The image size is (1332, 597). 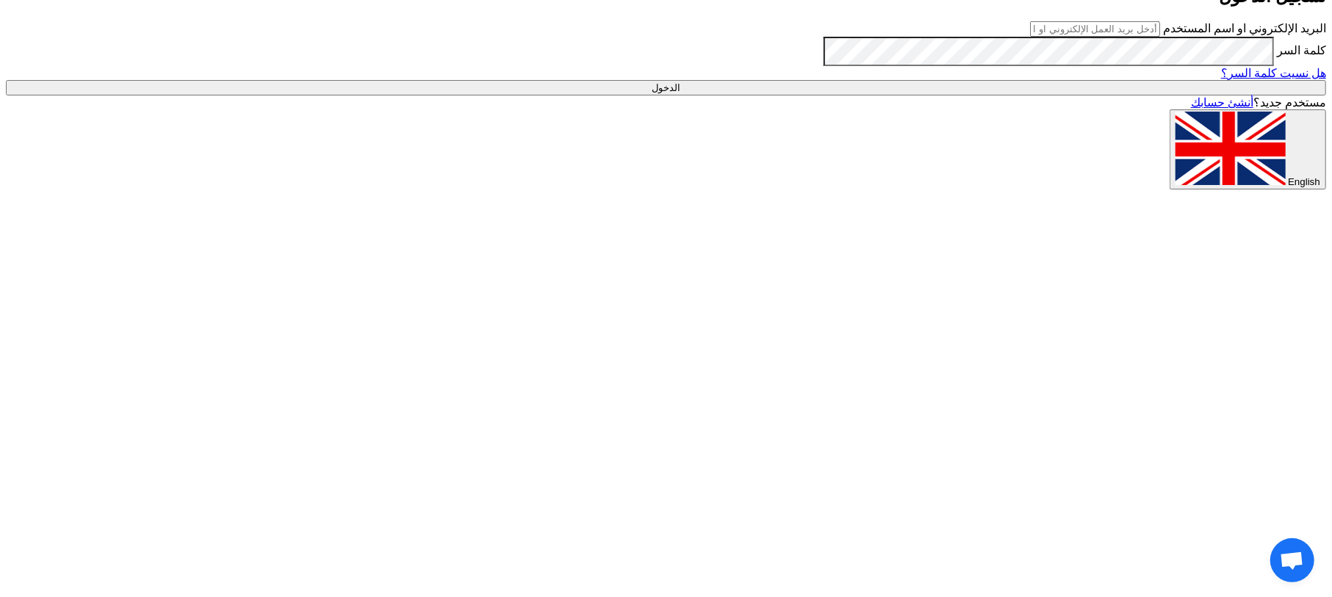 I want to click on a: هل نسيت كلمة السر؟, so click(x=1273, y=73).